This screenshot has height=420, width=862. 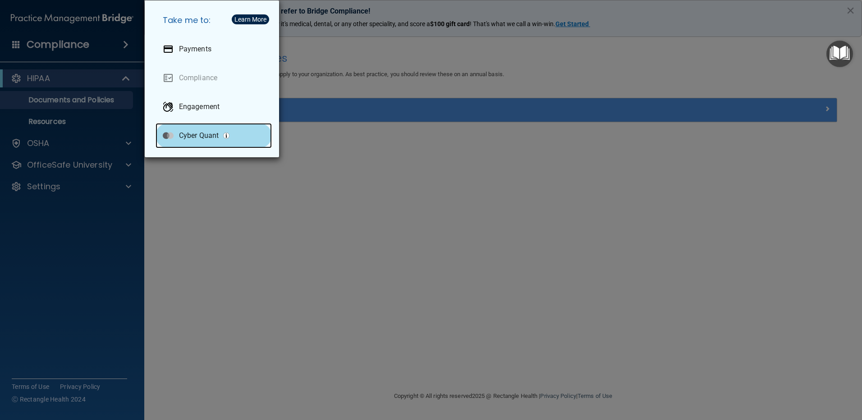 I want to click on div: Learn More, so click(x=250, y=19).